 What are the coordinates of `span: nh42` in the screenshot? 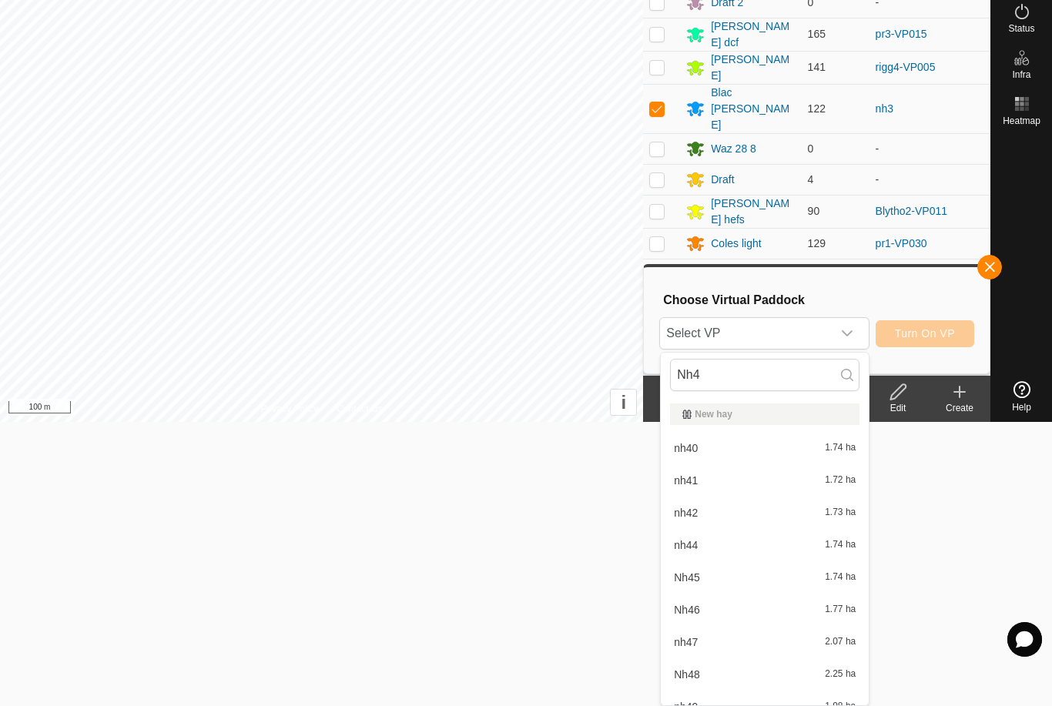 It's located at (686, 513).